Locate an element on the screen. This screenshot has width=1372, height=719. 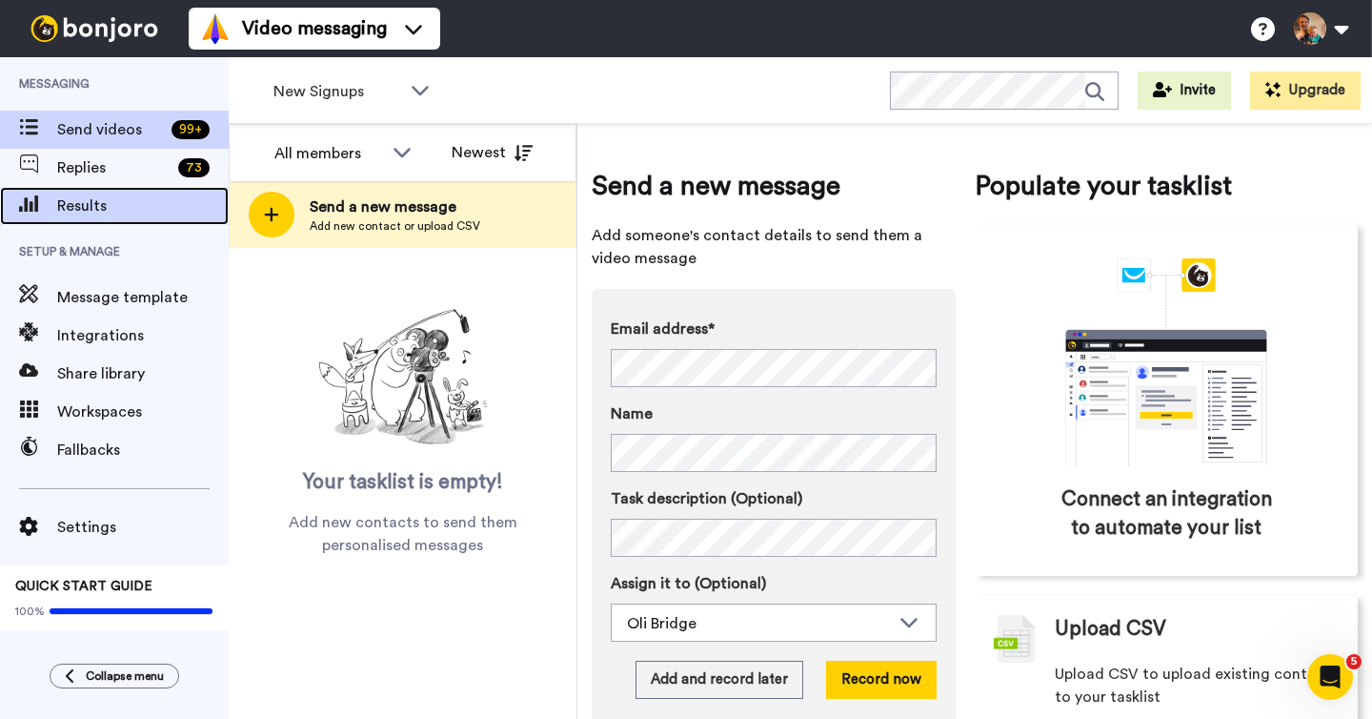
span: 100% is located at coordinates (30, 611).